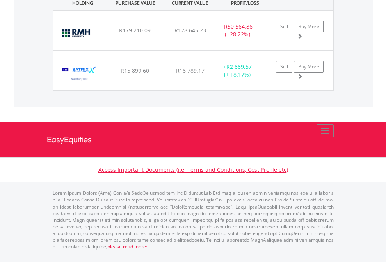 The height and width of the screenshot is (262, 386). Describe the element at coordinates (135, 70) in the screenshot. I see `span: R15 899.60` at that location.